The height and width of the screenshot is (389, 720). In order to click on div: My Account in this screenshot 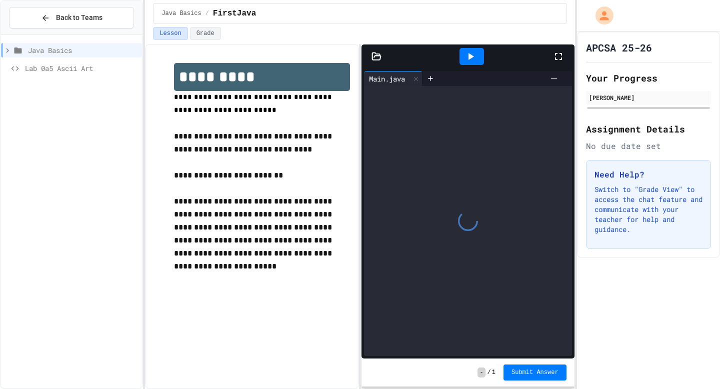, I will do `click(601, 16)`.